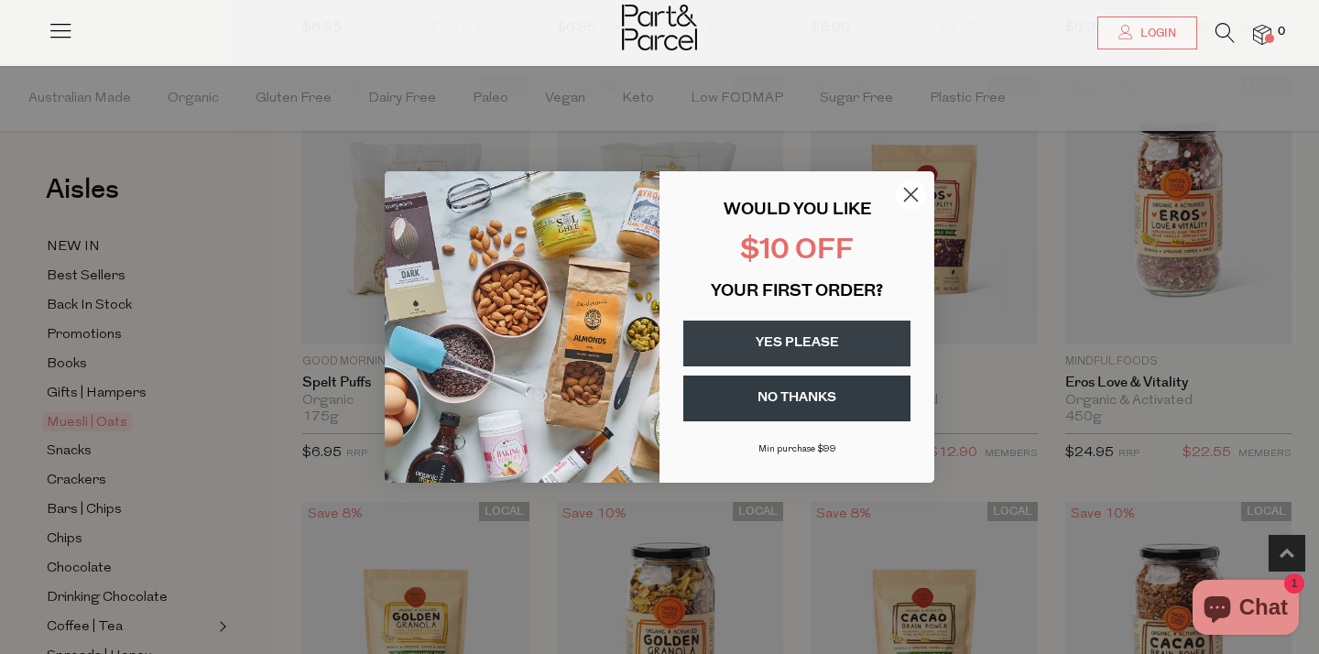 The image size is (1319, 654). I want to click on span: $10 OFF, so click(797, 251).